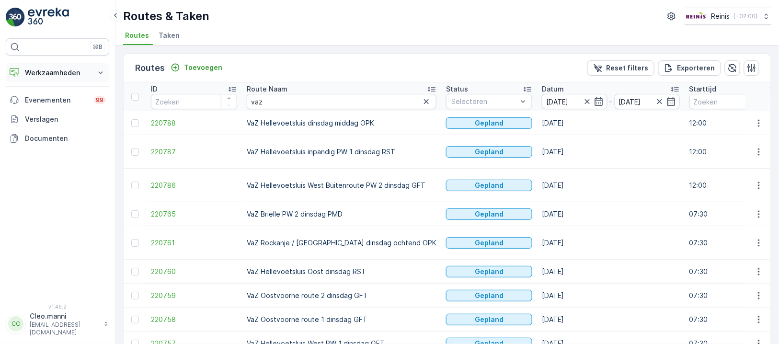  Describe the element at coordinates (15, 17) in the screenshot. I see `img: logo` at that location.